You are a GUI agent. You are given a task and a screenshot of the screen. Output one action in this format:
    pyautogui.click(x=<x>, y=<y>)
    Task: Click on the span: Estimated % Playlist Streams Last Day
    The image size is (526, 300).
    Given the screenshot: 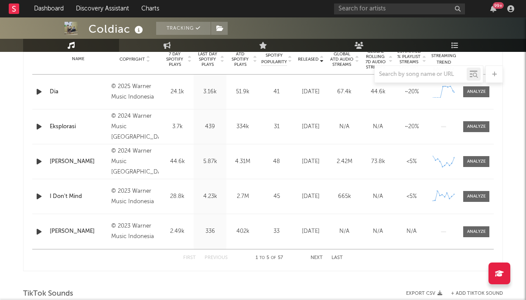 What is the action you would take?
    pyautogui.click(x=409, y=59)
    